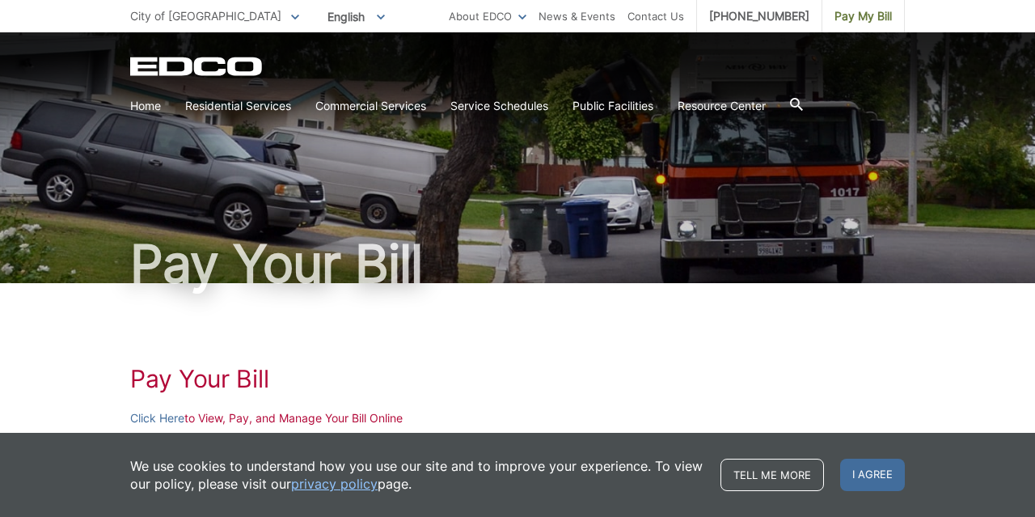 The width and height of the screenshot is (1035, 517). What do you see at coordinates (773, 475) in the screenshot?
I see `a: Tell me more` at bounding box center [773, 475].